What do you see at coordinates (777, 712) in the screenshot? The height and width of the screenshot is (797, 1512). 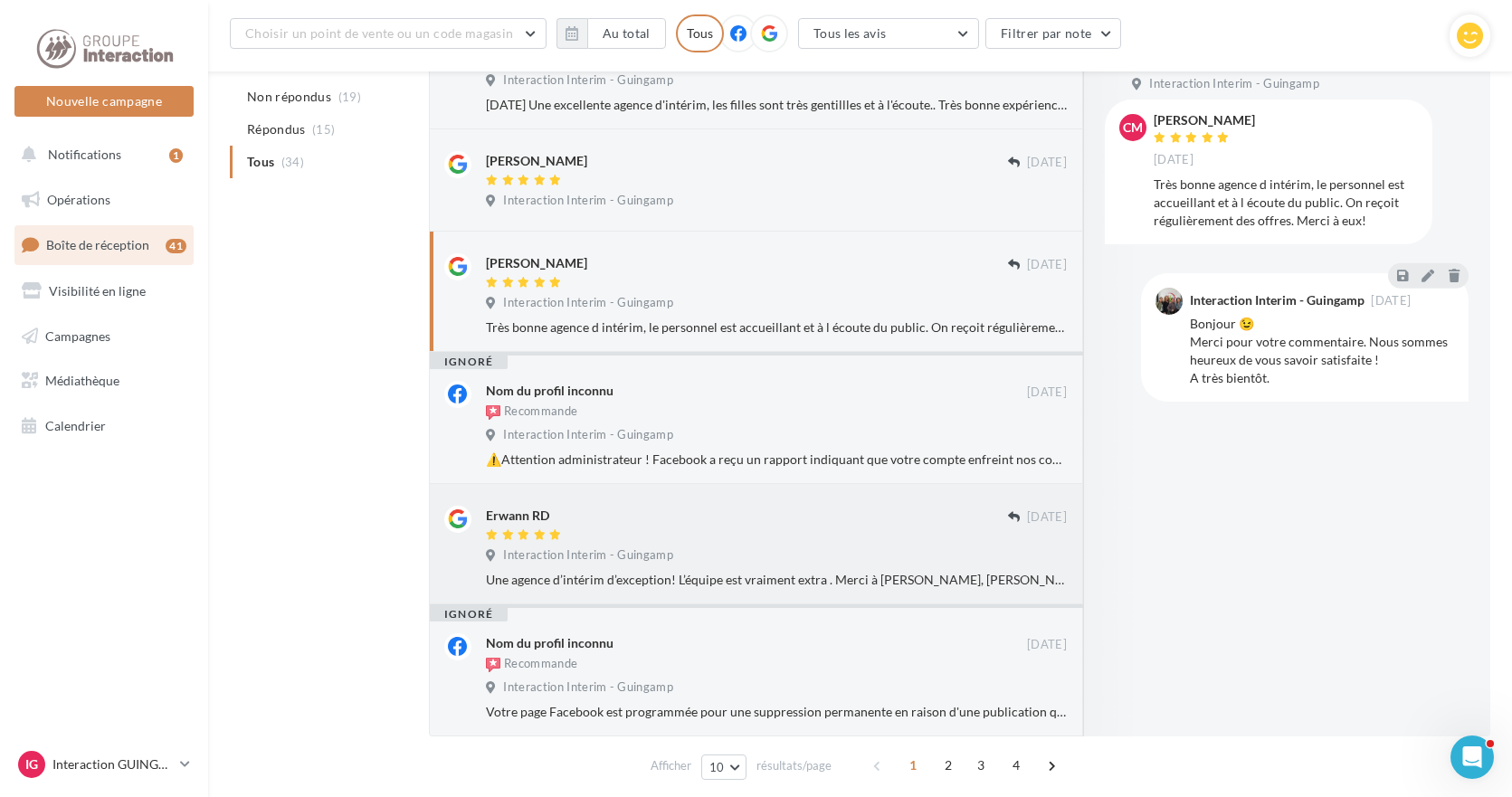 I see `div: Votre page Facebook est programmée pour une suppression permanente en raison d'une publication qu...` at bounding box center [777, 712].